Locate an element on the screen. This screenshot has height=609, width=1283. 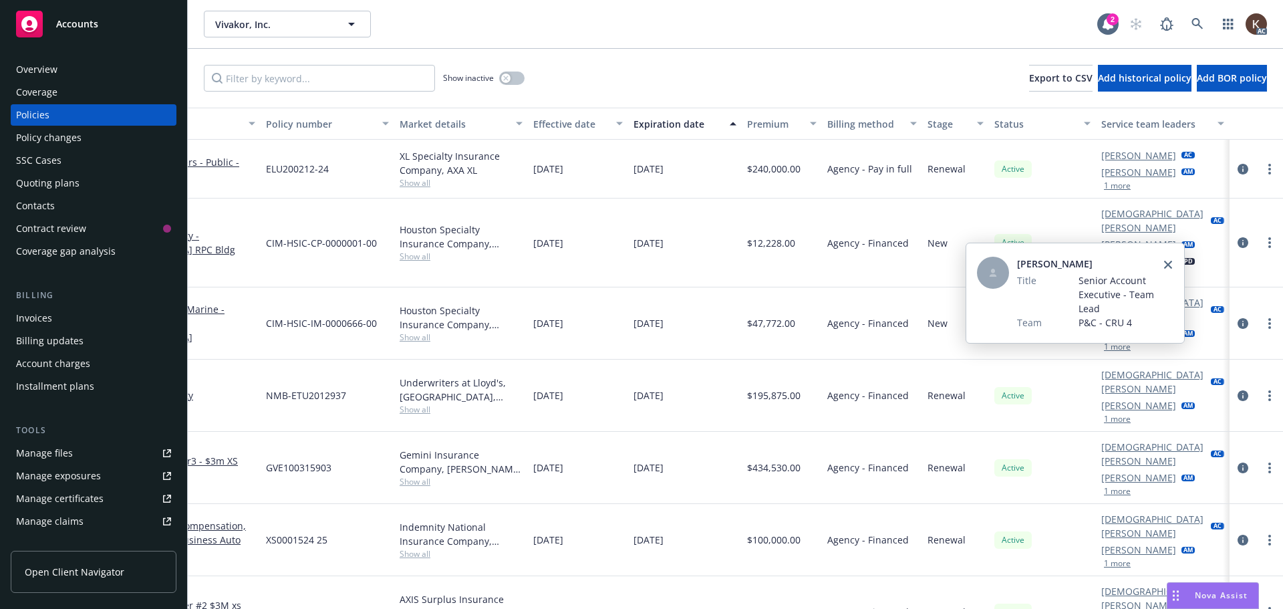
div: Stage is located at coordinates (948, 124).